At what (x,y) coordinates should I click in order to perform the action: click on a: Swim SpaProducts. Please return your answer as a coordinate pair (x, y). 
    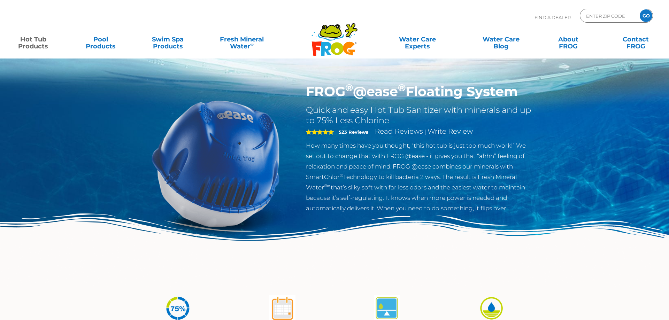
    Looking at the image, I should click on (168, 39).